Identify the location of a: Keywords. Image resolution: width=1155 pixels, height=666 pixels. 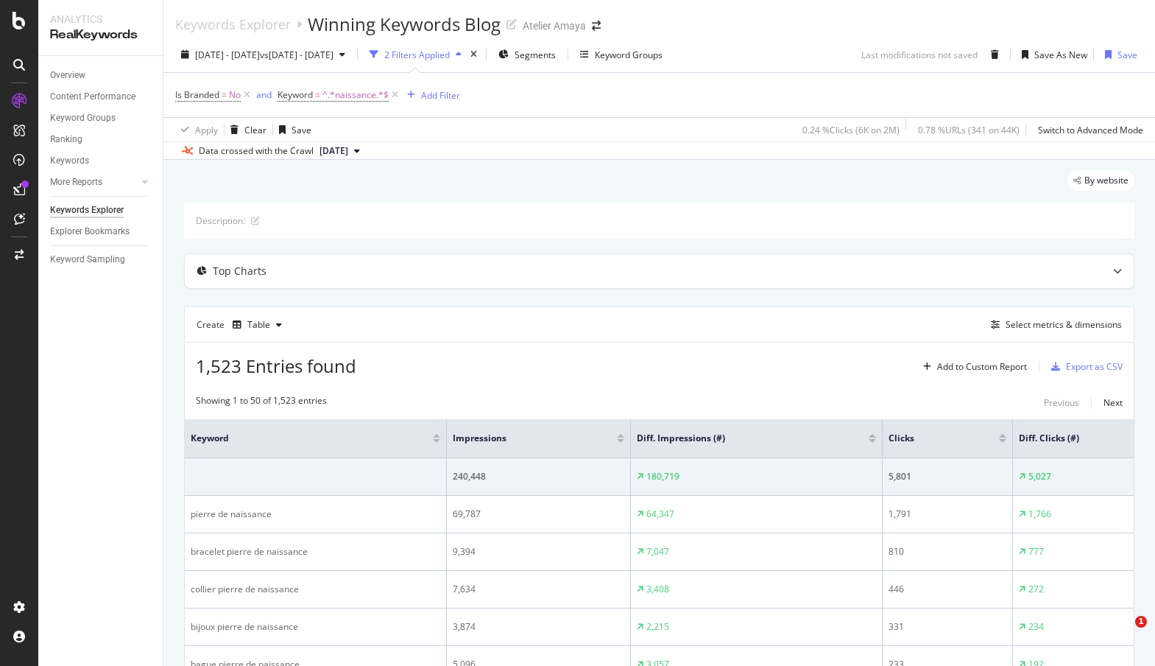
(101, 161).